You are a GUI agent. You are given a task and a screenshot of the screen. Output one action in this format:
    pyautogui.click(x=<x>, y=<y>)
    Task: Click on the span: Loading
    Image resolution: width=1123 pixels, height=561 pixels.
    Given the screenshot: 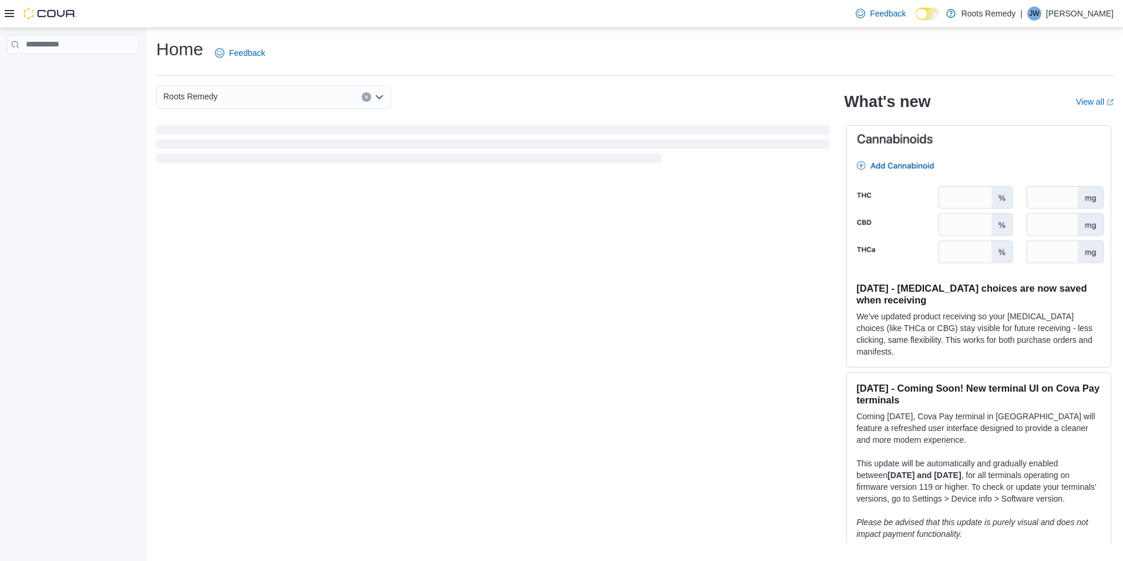 What is the action you would take?
    pyautogui.click(x=493, y=146)
    